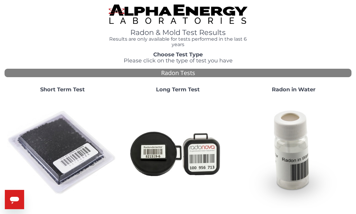 The height and width of the screenshot is (214, 356). I want to click on img: TightCrop.jpg, so click(178, 14).